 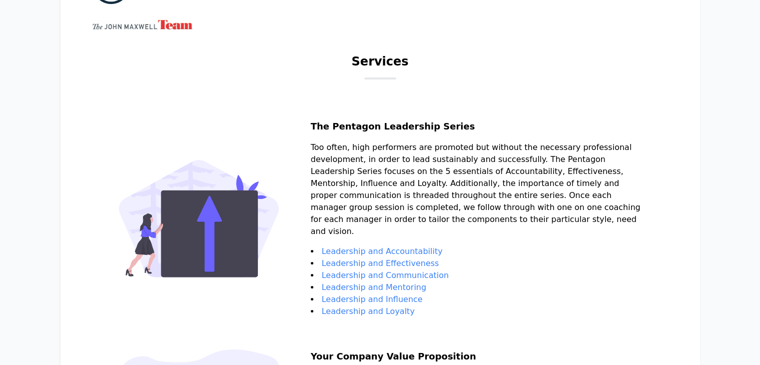 What do you see at coordinates (380, 65) in the screenshot?
I see `h1: Services` at bounding box center [380, 65].